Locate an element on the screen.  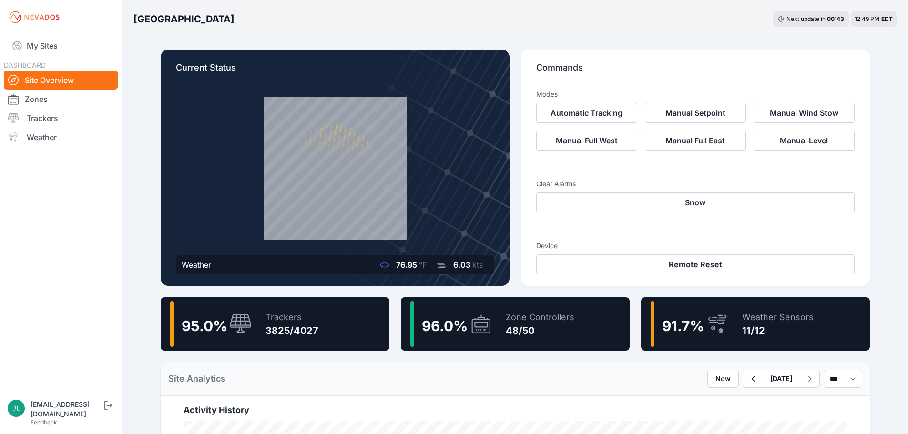
span: 12:49 PM is located at coordinates (867, 19).